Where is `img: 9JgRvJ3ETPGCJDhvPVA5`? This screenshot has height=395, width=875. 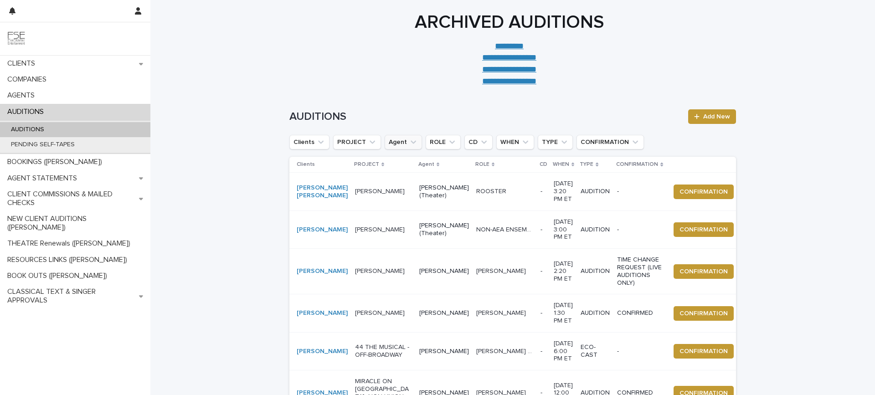
img: 9JgRvJ3ETPGCJDhvPVA5 is located at coordinates (16, 39).